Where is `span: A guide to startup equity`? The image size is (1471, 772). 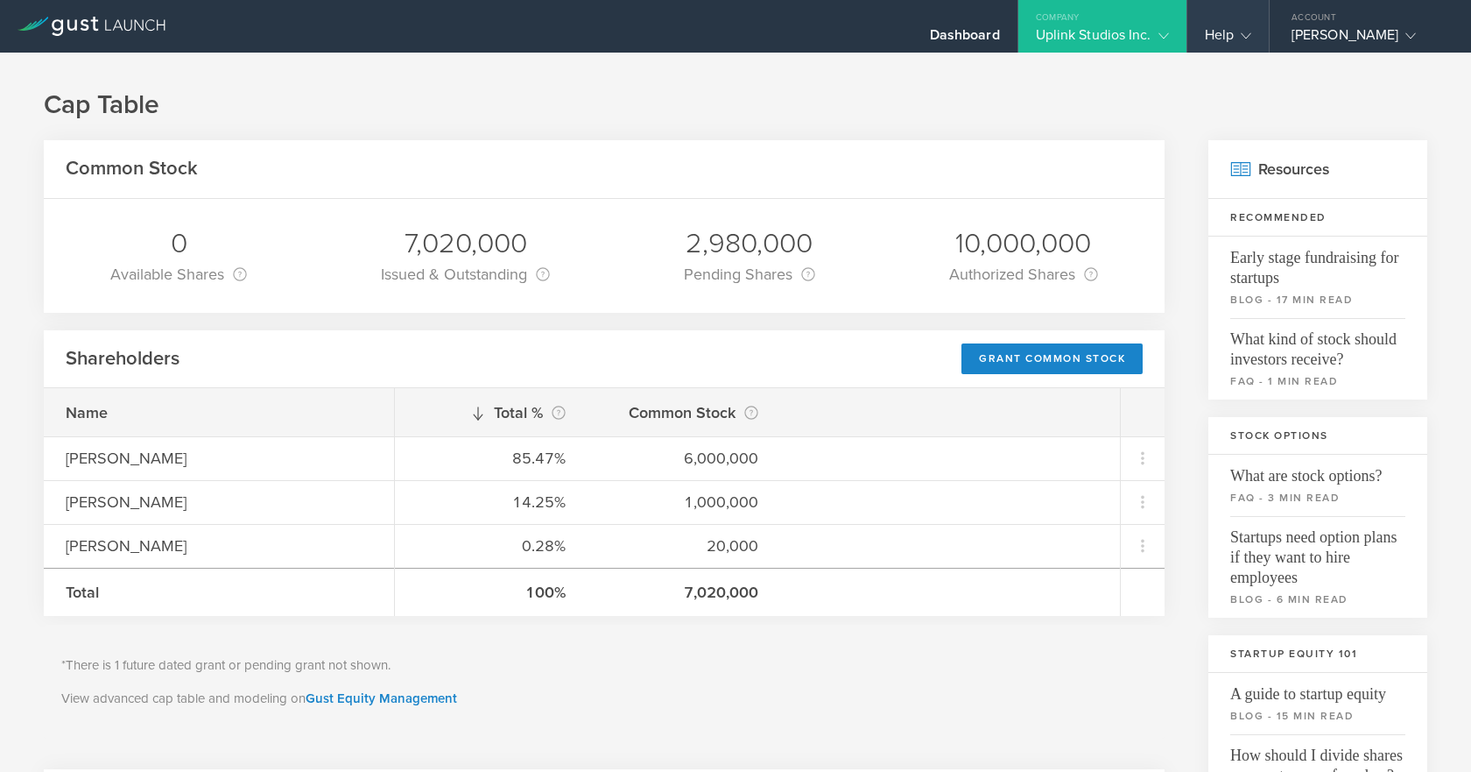
span: A guide to startup equity is located at coordinates (1318, 688).